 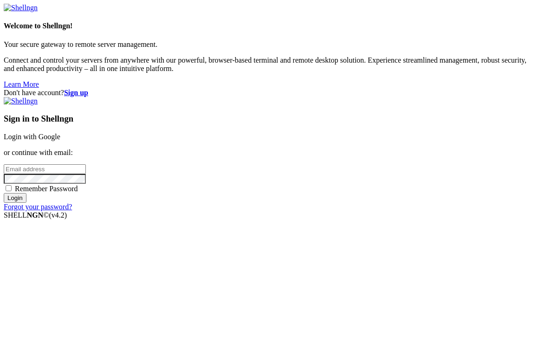 What do you see at coordinates (268, 45) in the screenshot?
I see `p: Your secure gateway to remote server management.` at bounding box center [268, 45].